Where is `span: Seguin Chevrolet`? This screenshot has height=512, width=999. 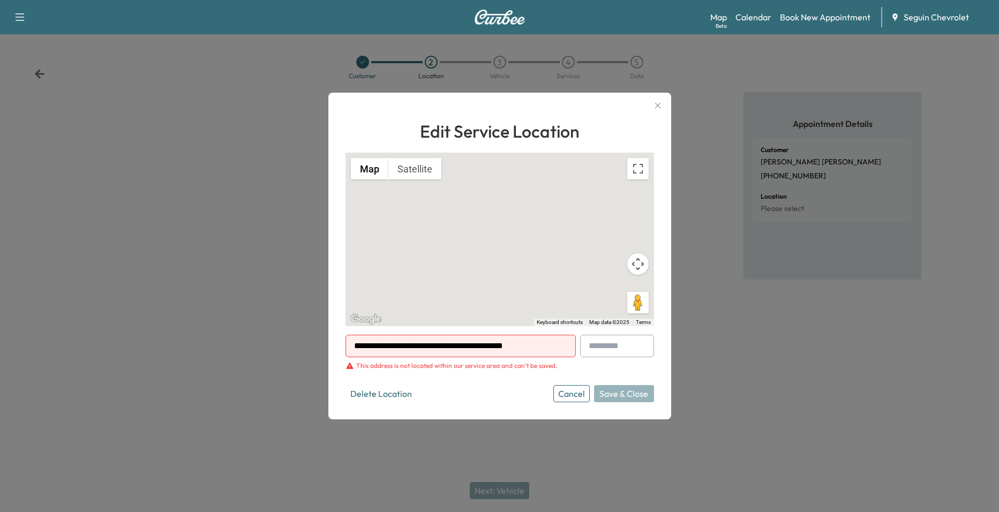 span: Seguin Chevrolet is located at coordinates (936, 17).